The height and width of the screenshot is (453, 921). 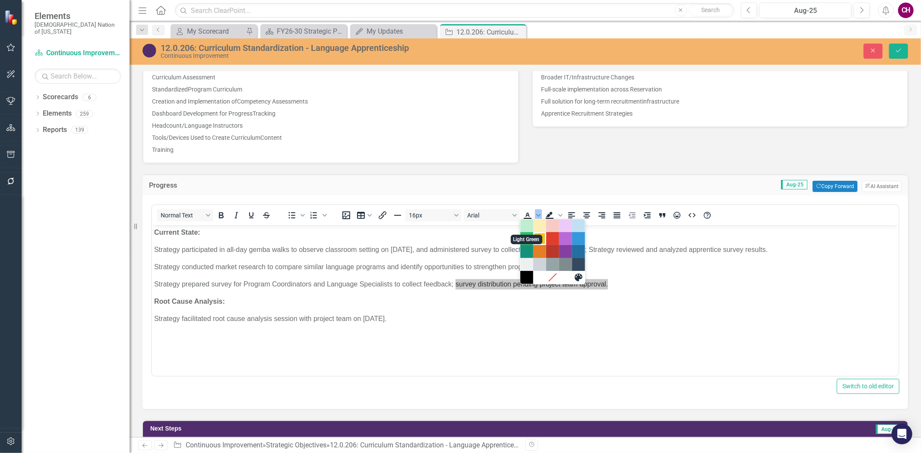 I want to click on button: Font Arial, so click(x=492, y=215).